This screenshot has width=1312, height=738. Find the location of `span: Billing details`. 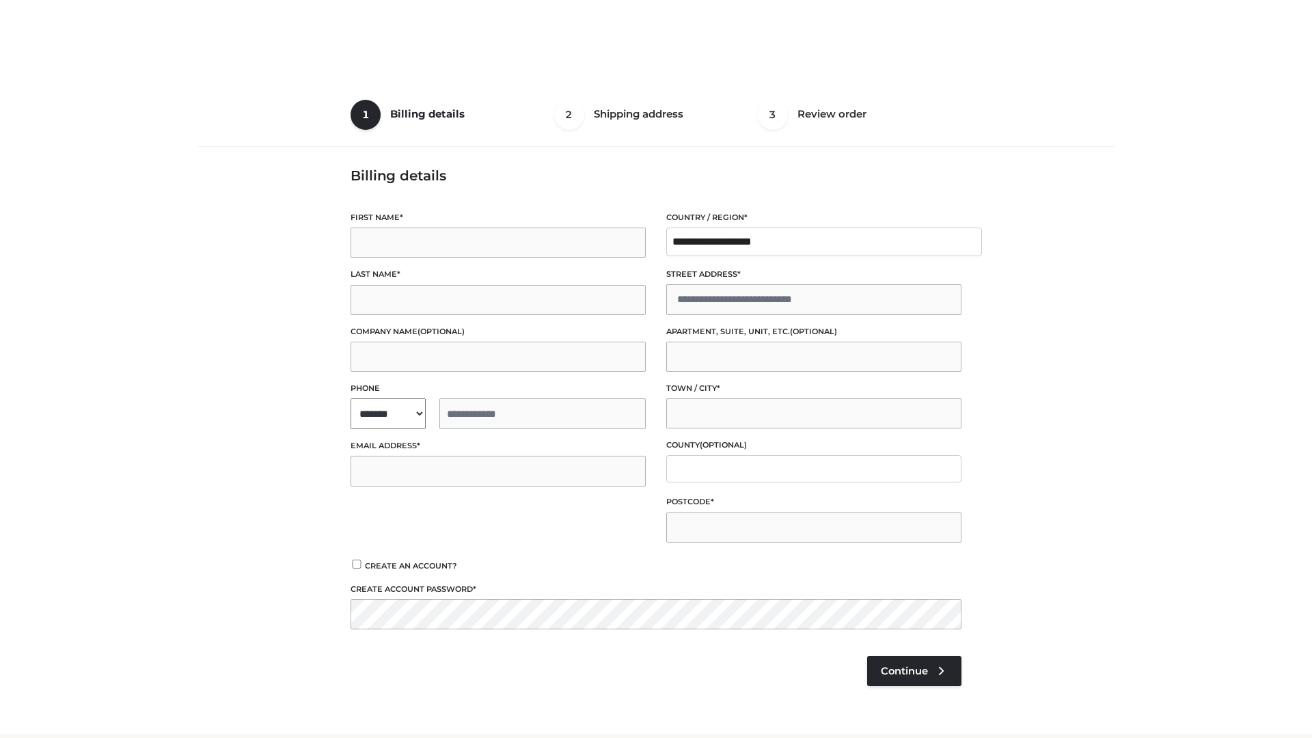

span: Billing details is located at coordinates (427, 113).